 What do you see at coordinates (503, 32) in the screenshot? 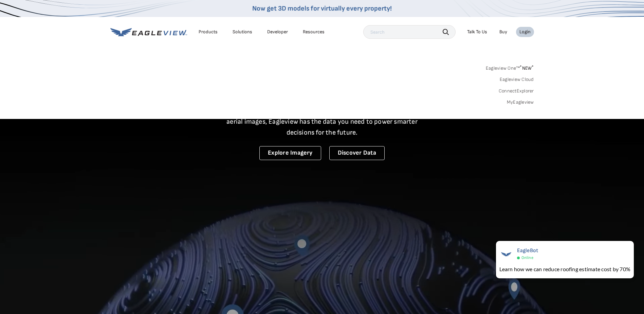
I see `a: Buy` at bounding box center [503, 32].